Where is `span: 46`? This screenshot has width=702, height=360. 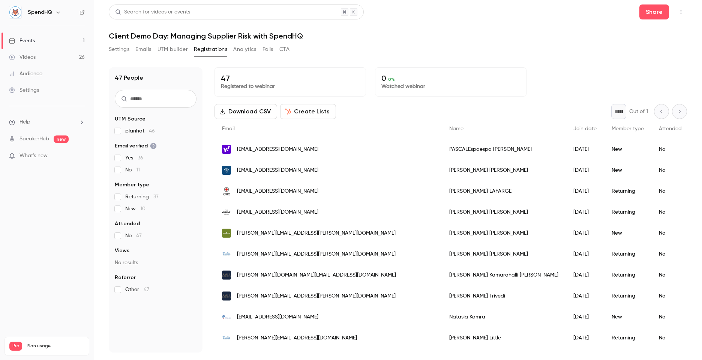
span: 46 is located at coordinates (152, 131).